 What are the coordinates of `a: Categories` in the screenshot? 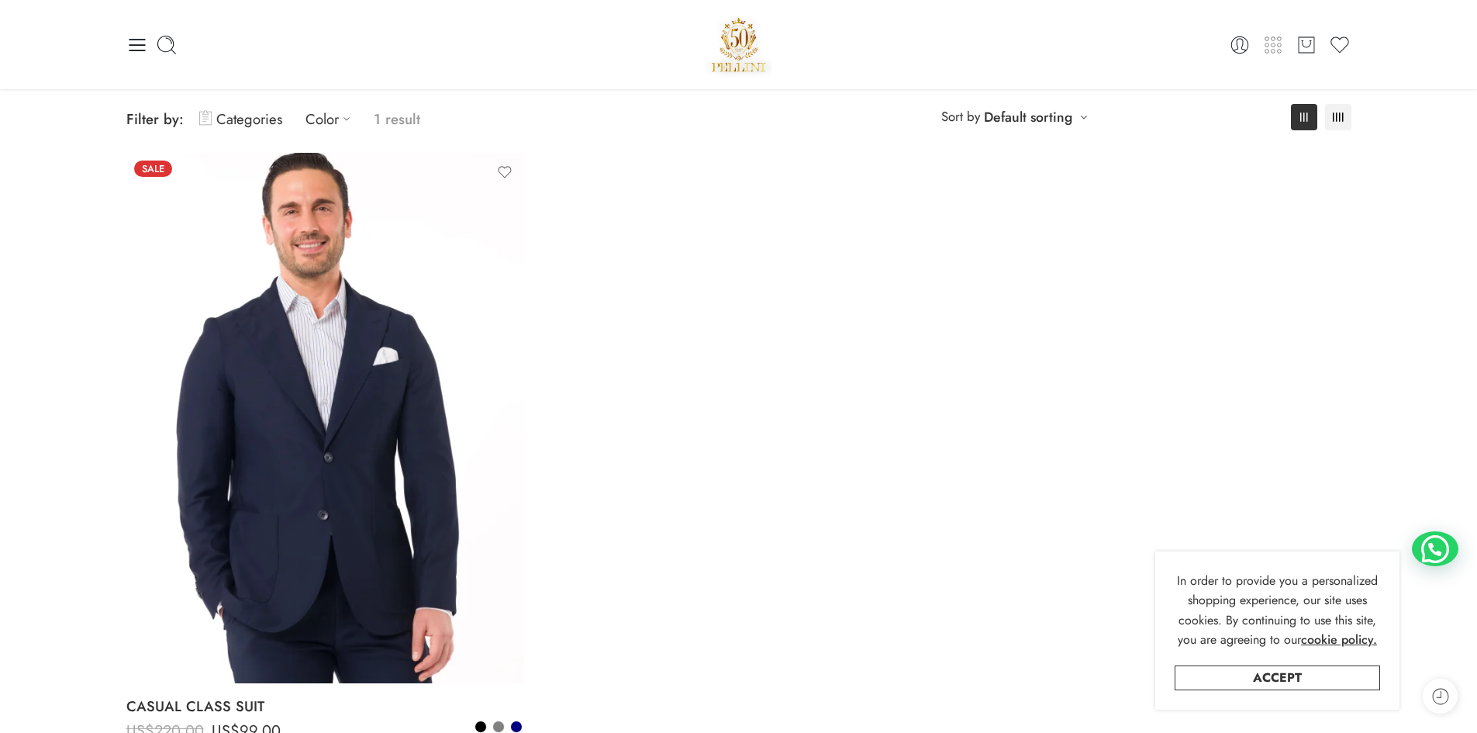 It's located at (240, 119).